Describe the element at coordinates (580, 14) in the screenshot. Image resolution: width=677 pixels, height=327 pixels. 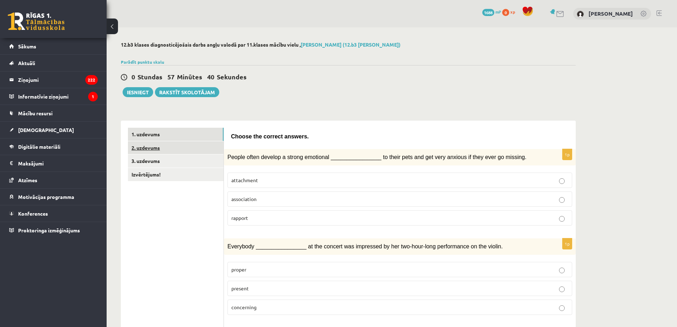
I see `img: Ričards Zolmanis` at that location.